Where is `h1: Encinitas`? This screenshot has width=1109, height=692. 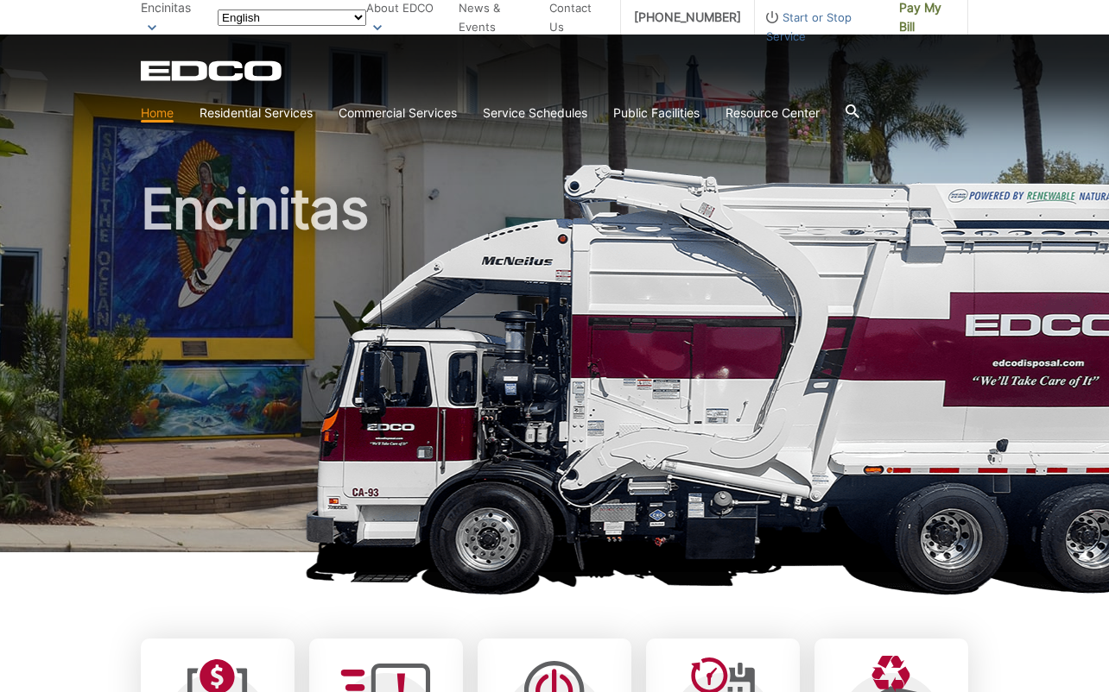
h1: Encinitas is located at coordinates (554, 370).